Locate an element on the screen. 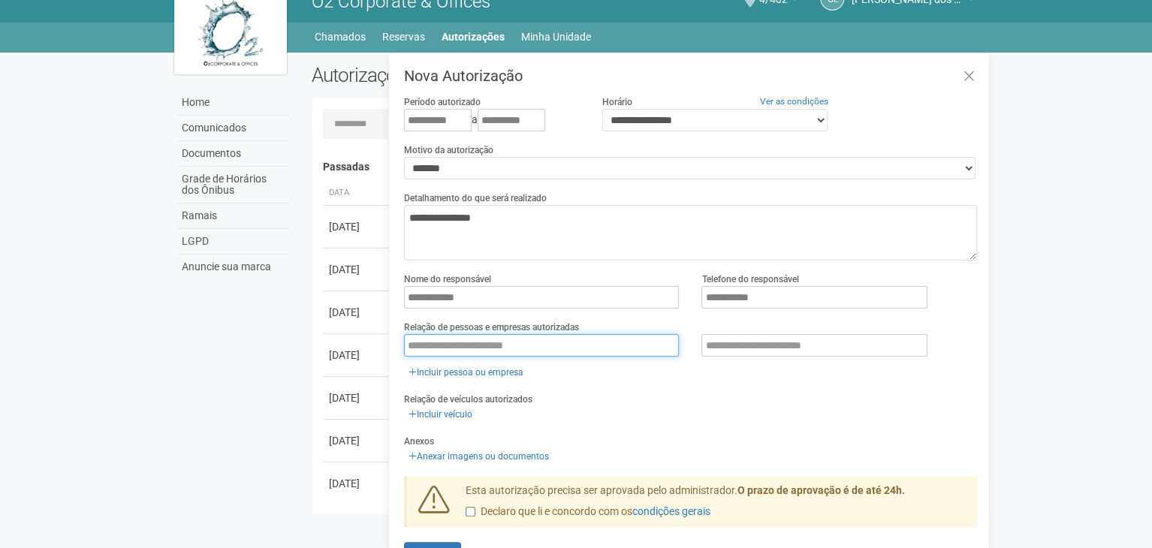 The image size is (1152, 548). a: Minha Unidade is located at coordinates (556, 37).